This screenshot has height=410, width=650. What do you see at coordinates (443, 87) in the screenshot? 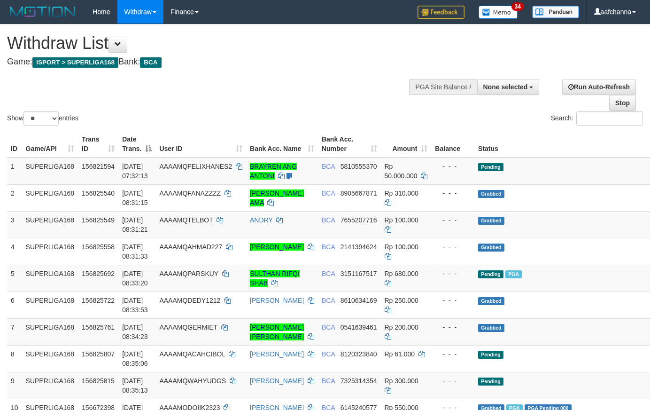
I see `div: PGA Site Balance /` at bounding box center [443, 87].